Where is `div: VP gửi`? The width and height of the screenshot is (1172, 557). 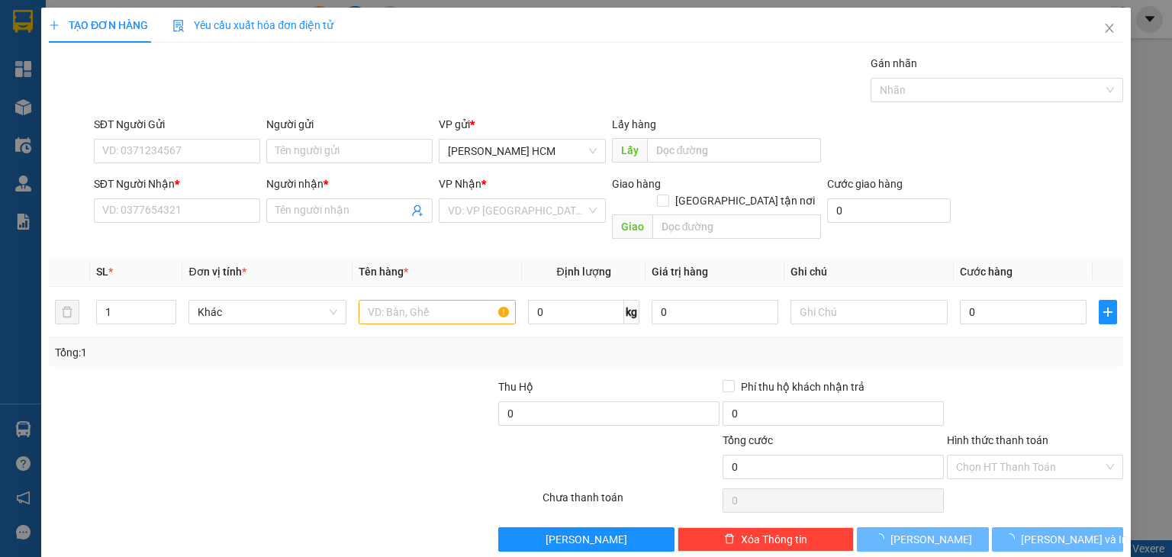 div: VP gửi is located at coordinates (522, 124).